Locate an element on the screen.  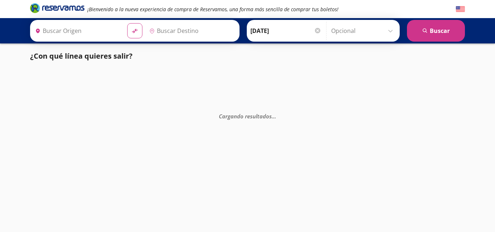
i: Brand Logo is located at coordinates (57, 8).